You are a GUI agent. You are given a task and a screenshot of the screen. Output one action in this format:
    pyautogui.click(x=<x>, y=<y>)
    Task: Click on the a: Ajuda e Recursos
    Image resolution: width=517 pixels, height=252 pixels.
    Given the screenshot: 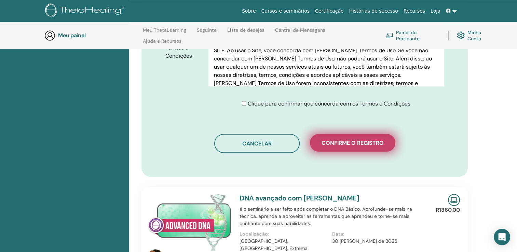 What is the action you would take?
    pyautogui.click(x=162, y=44)
    